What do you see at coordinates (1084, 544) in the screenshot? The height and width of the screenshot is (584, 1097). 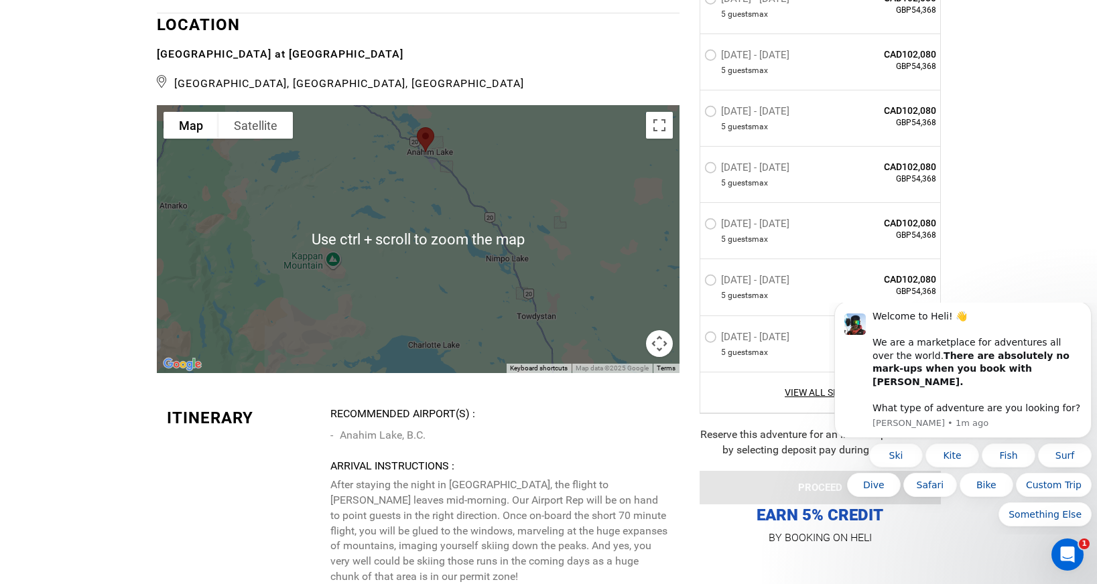 I see `span: 1` at bounding box center [1084, 544].